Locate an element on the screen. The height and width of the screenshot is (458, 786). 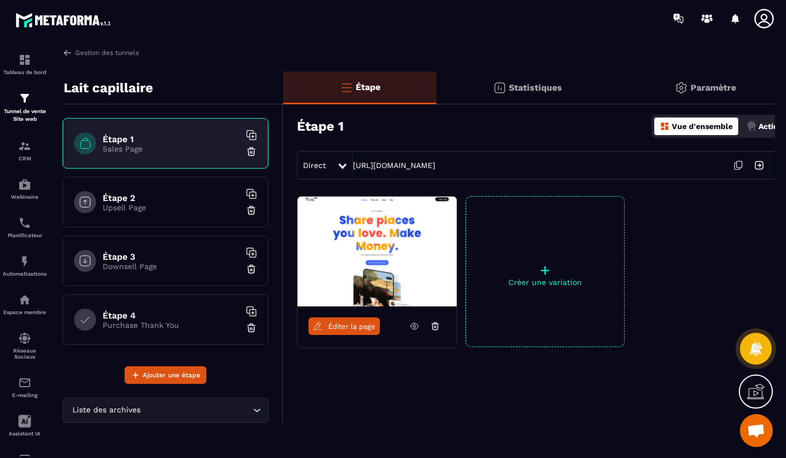
a: emailemailE-mailing is located at coordinates (25, 387).